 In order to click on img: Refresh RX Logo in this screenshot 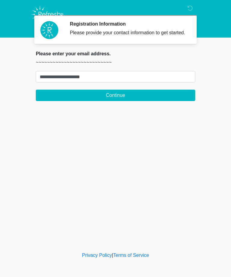, I will do `click(48, 14)`.